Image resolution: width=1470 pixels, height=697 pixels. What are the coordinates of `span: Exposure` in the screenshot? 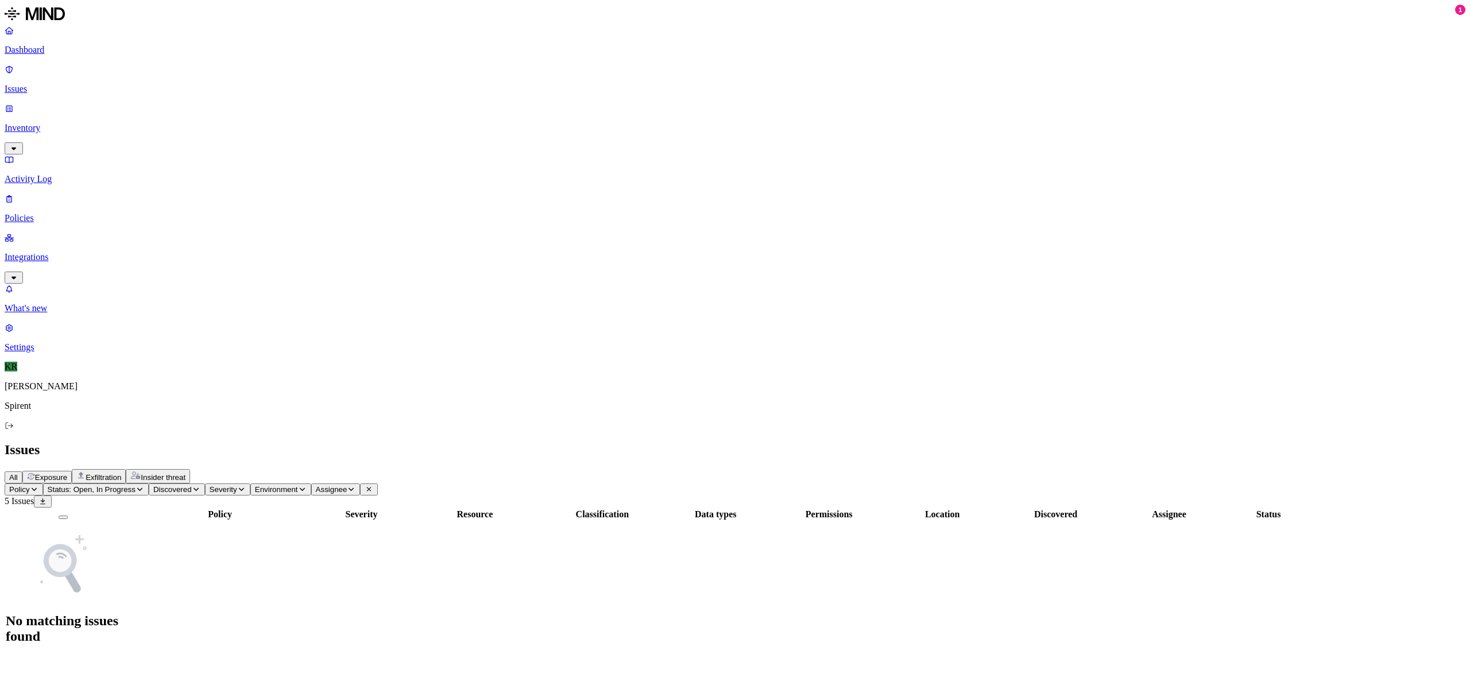 It's located at (51, 477).